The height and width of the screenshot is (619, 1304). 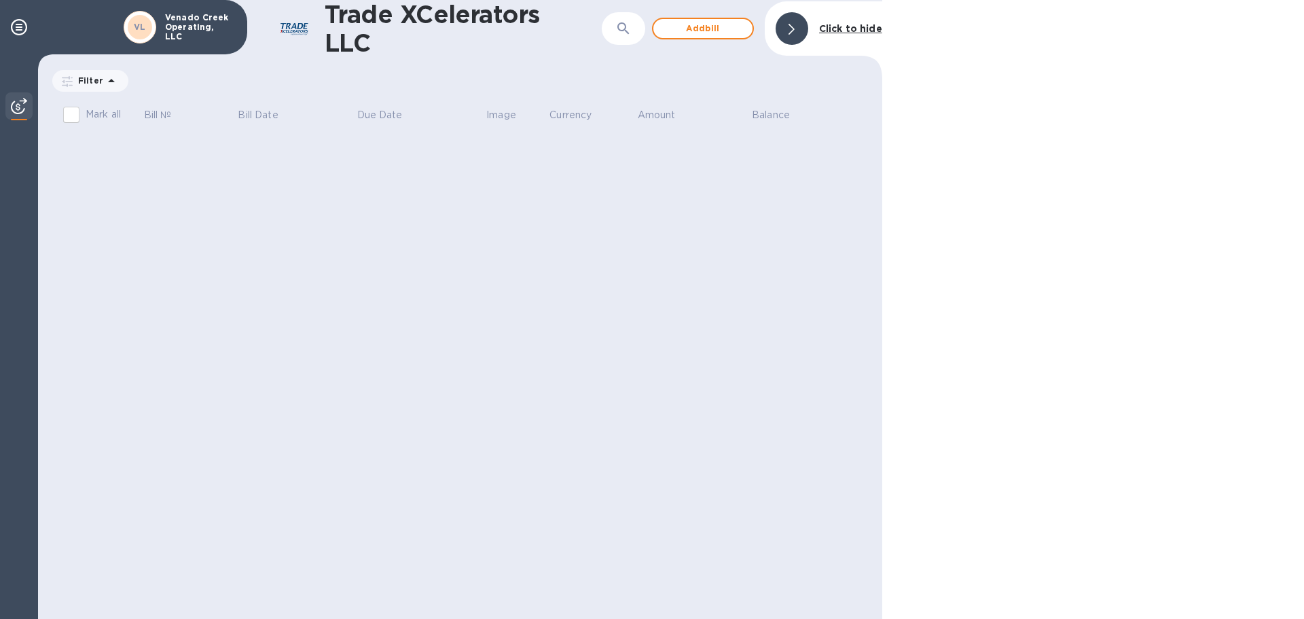 I want to click on p: Venado Creek Operating, LLC, so click(x=199, y=27).